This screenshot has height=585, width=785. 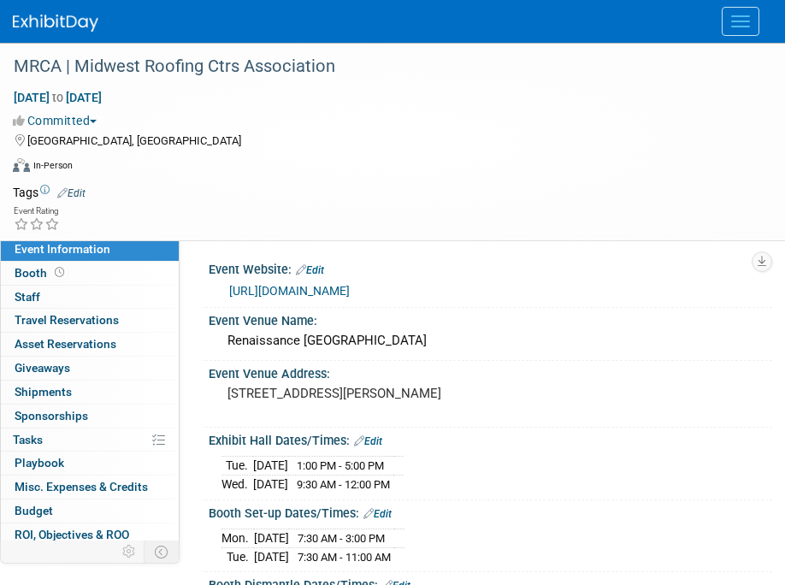 What do you see at coordinates (388, 168) in the screenshot?
I see `div: Event Format` at bounding box center [388, 168].